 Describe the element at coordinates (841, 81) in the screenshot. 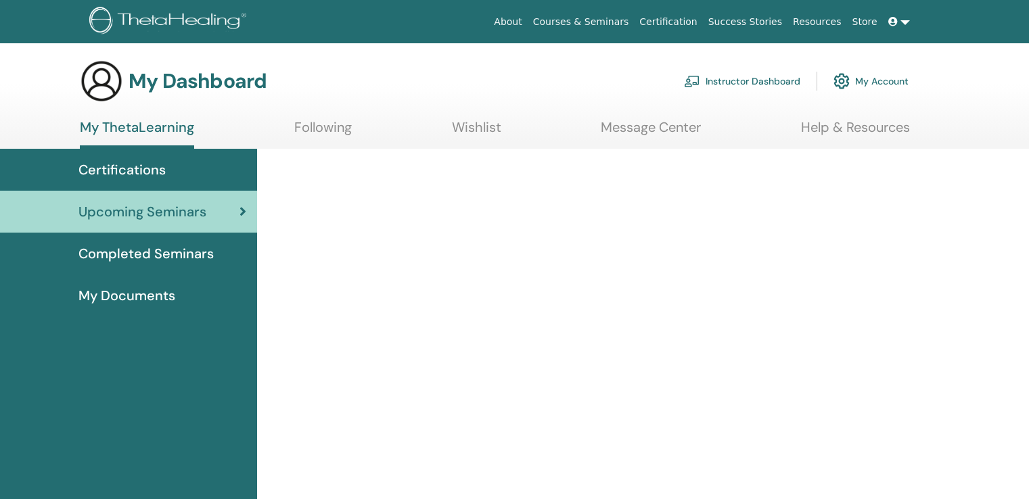

I see `img: cog.svg` at that location.